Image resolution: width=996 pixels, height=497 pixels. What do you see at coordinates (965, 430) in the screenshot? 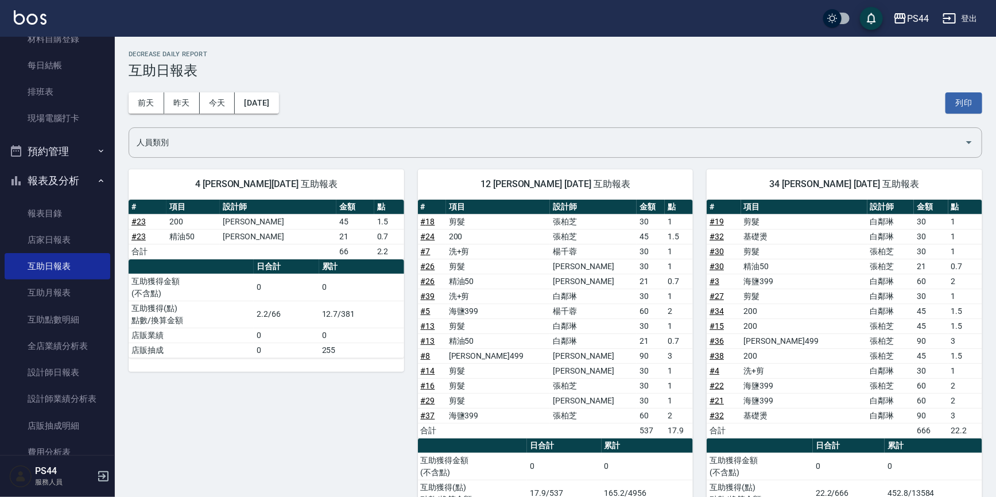
I see `td: 22.2` at bounding box center [965, 430].